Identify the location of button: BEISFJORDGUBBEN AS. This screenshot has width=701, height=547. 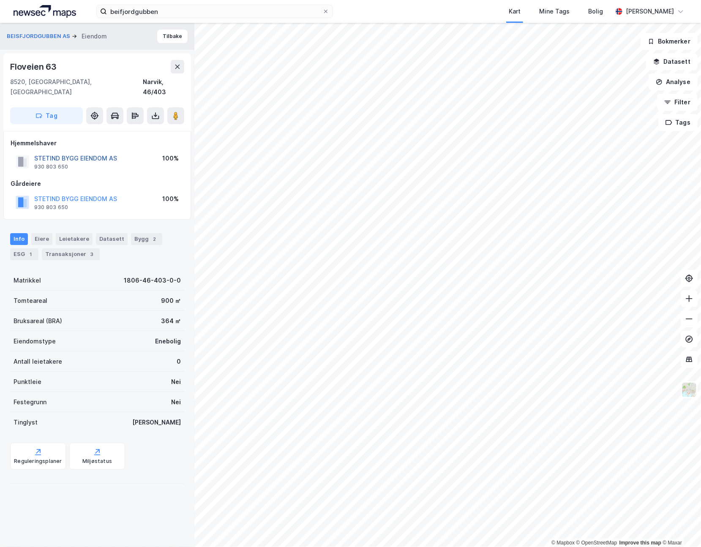
(39, 36).